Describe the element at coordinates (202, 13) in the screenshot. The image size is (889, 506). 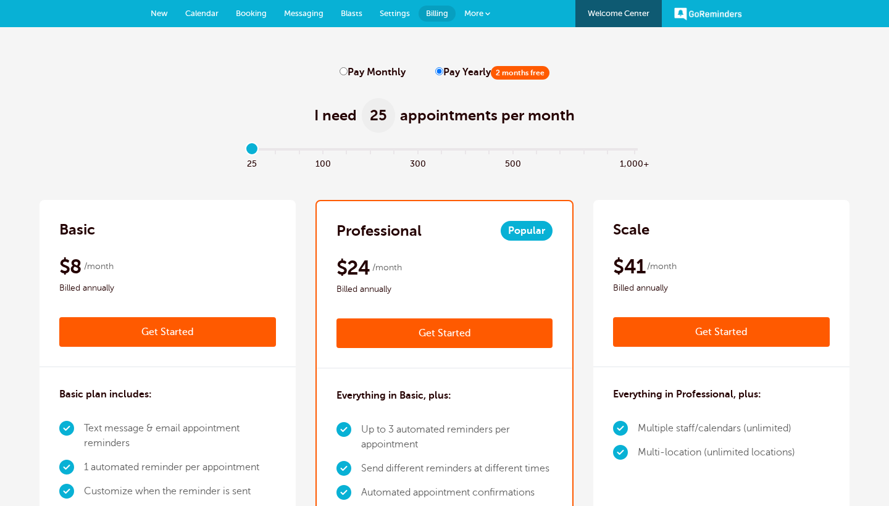
I see `span: Calendar` at that location.